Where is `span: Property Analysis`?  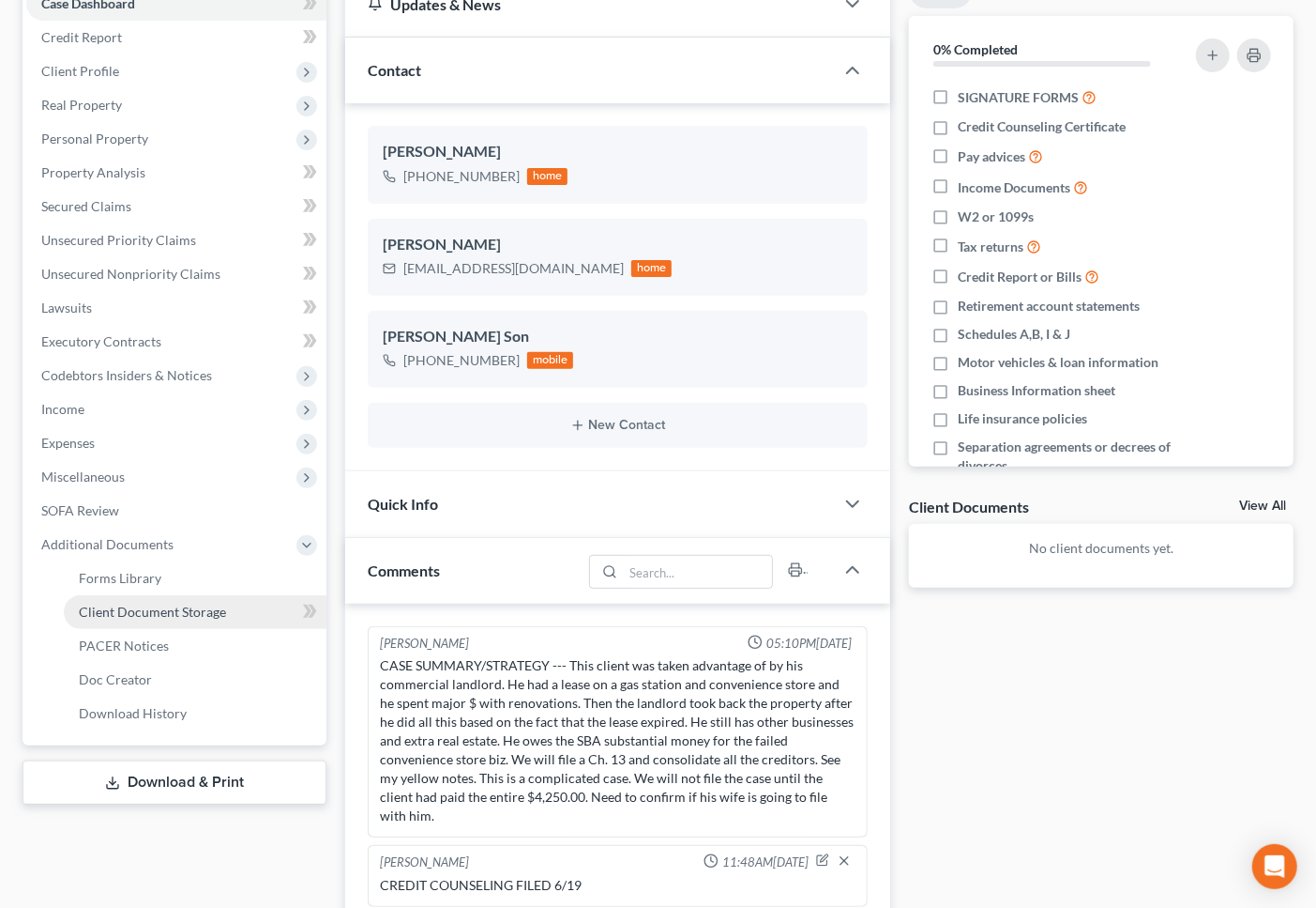
span: Property Analysis is located at coordinates (93, 172).